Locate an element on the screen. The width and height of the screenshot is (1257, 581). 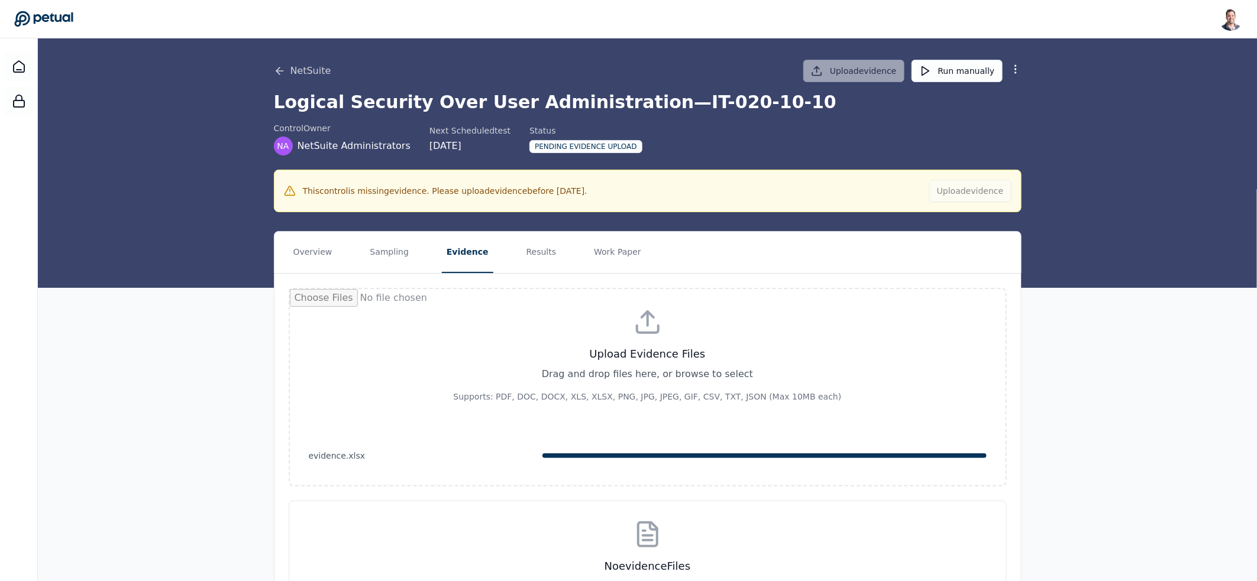
h3: No evidence Files is located at coordinates (648, 567).